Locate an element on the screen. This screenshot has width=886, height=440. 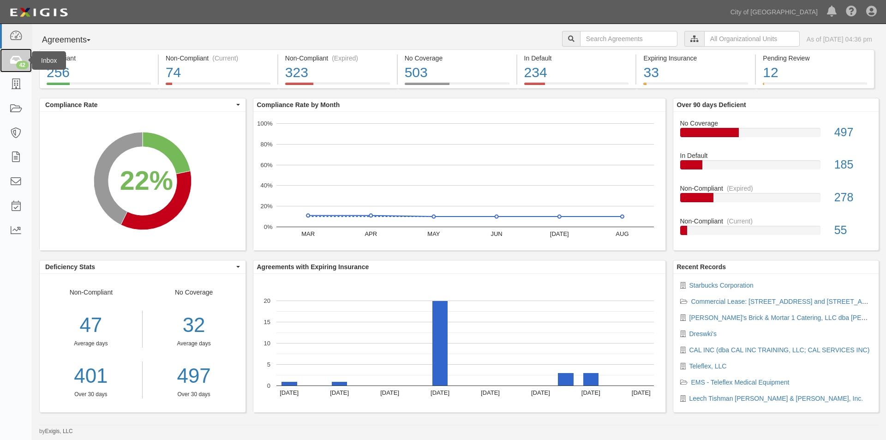
a: Non-Compliant(Current)74 is located at coordinates (218, 86).